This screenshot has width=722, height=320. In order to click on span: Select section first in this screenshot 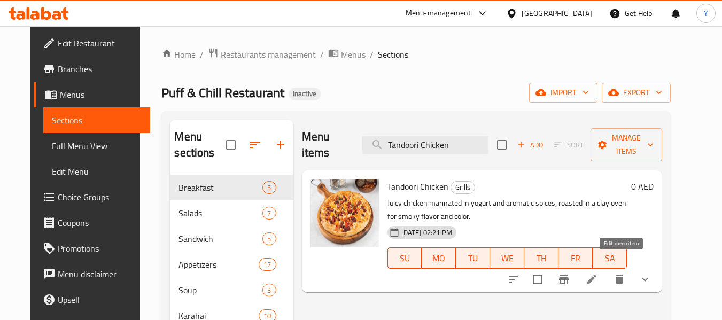, I will do `click(568, 145)`.